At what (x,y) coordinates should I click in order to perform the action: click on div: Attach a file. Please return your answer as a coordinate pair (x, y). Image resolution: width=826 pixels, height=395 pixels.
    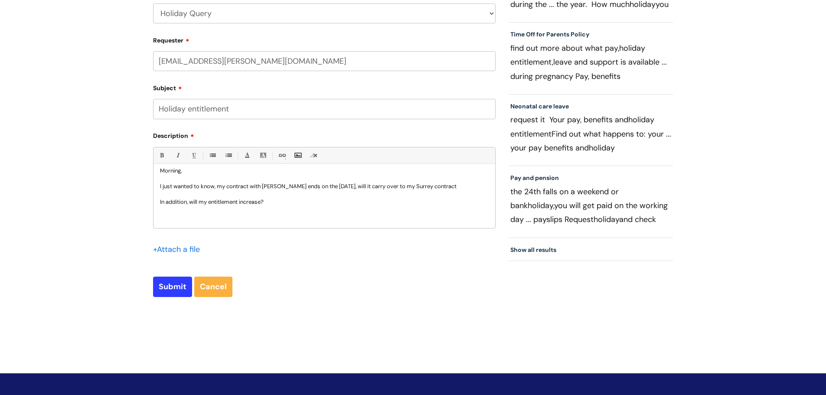
    Looking at the image, I should click on (179, 249).